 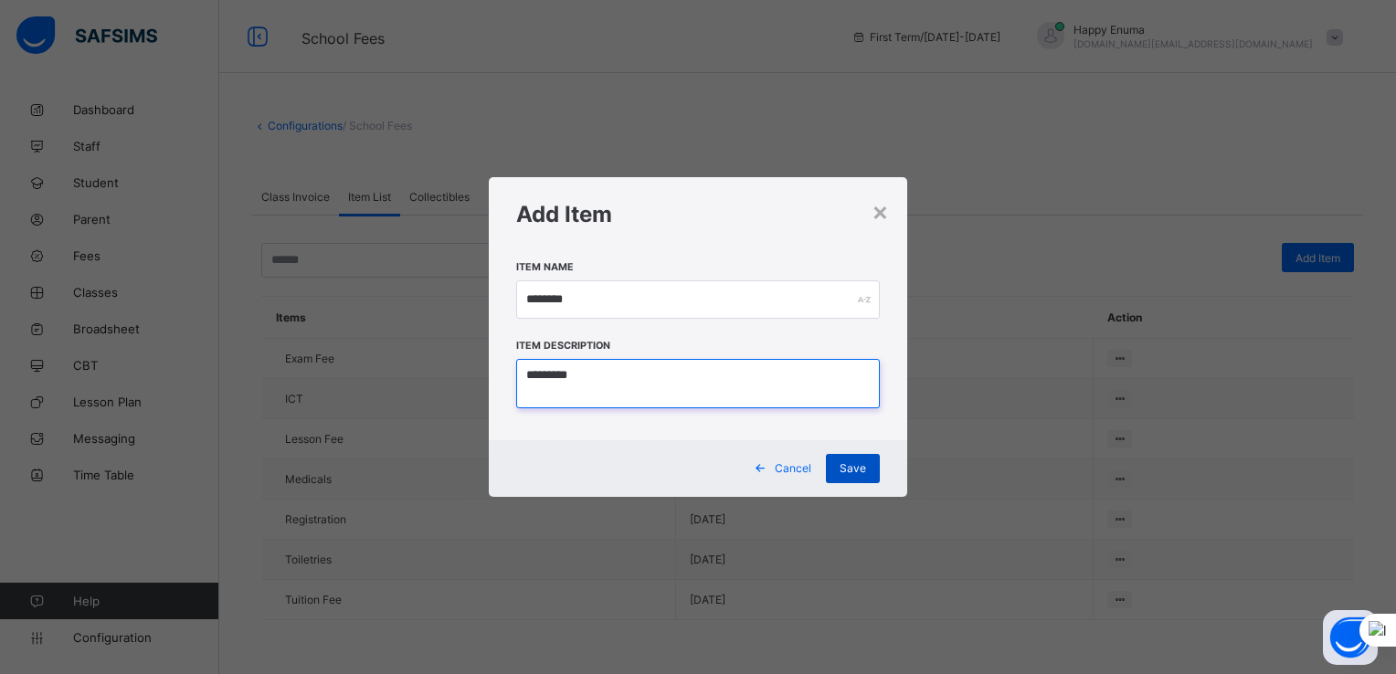 I want to click on label: Item Name, so click(x=545, y=267).